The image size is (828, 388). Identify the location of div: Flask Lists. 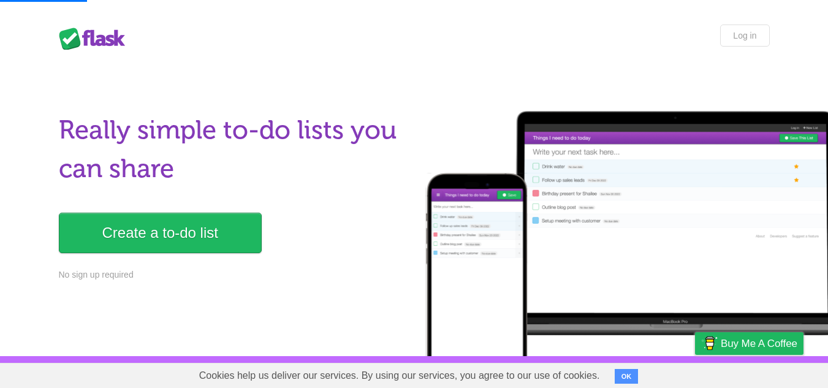
(96, 39).